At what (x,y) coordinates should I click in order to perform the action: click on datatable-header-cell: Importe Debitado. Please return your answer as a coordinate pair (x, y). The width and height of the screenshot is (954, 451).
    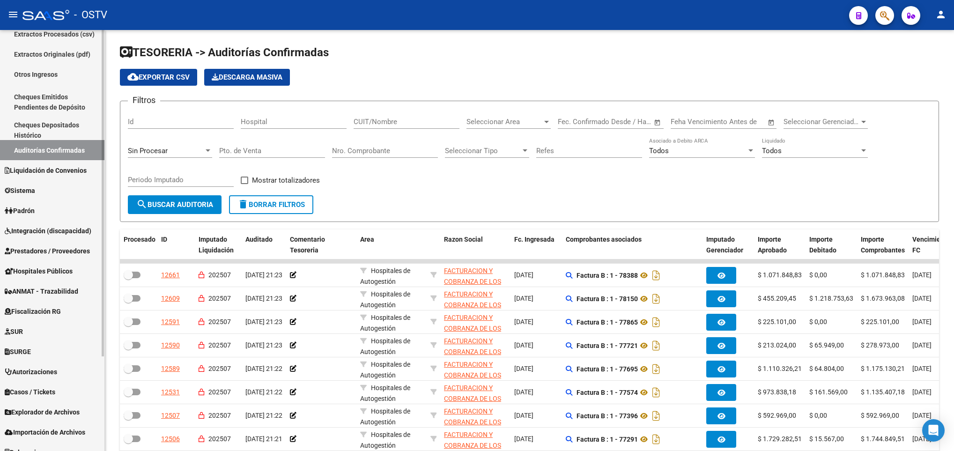
    Looking at the image, I should click on (832, 245).